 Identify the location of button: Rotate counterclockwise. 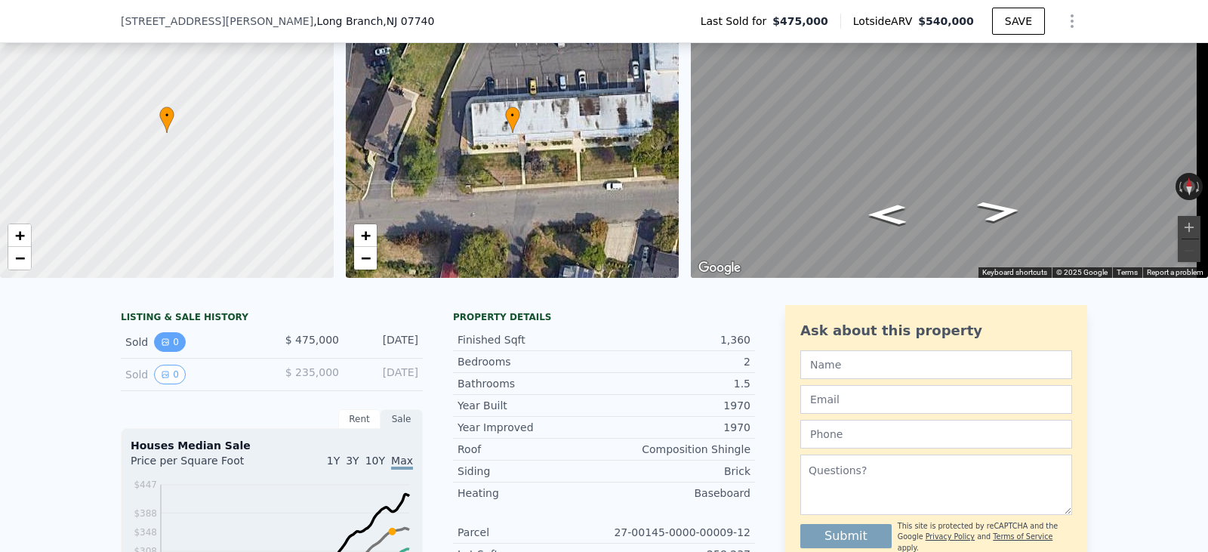
(1180, 187).